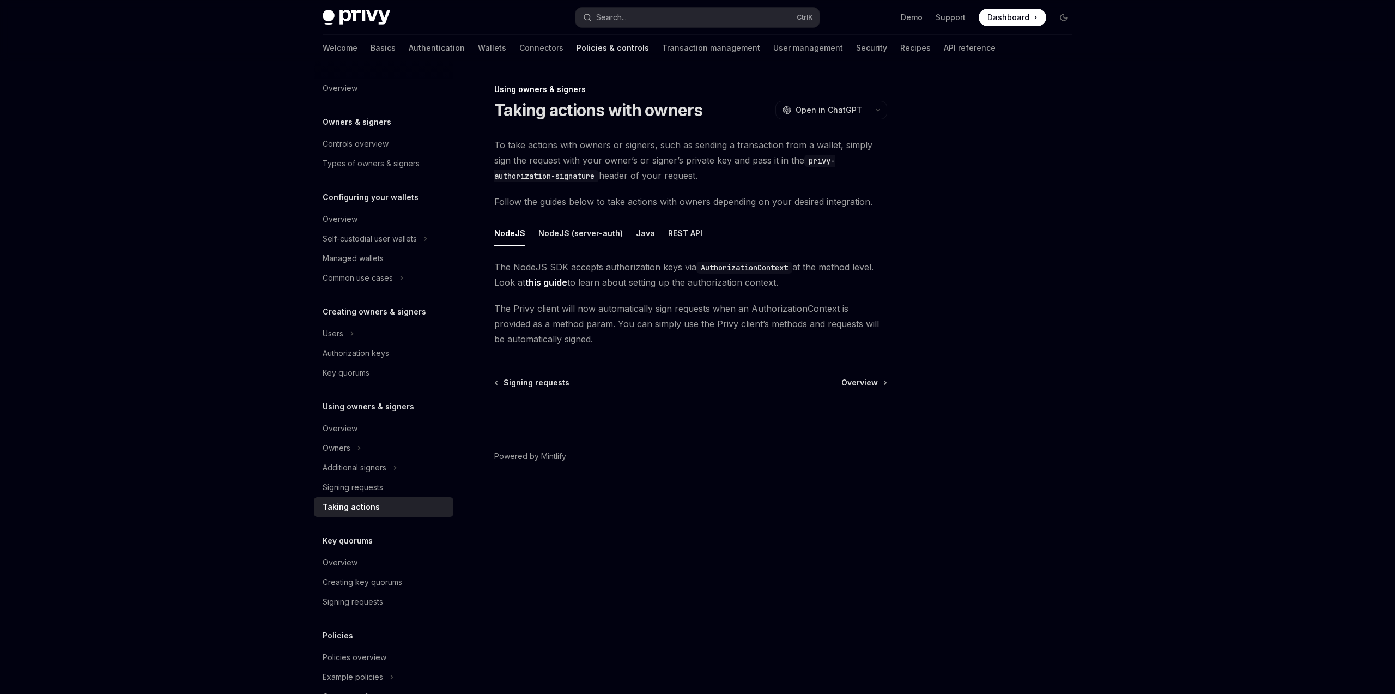 Image resolution: width=1395 pixels, height=694 pixels. I want to click on div: Controls overview, so click(355, 144).